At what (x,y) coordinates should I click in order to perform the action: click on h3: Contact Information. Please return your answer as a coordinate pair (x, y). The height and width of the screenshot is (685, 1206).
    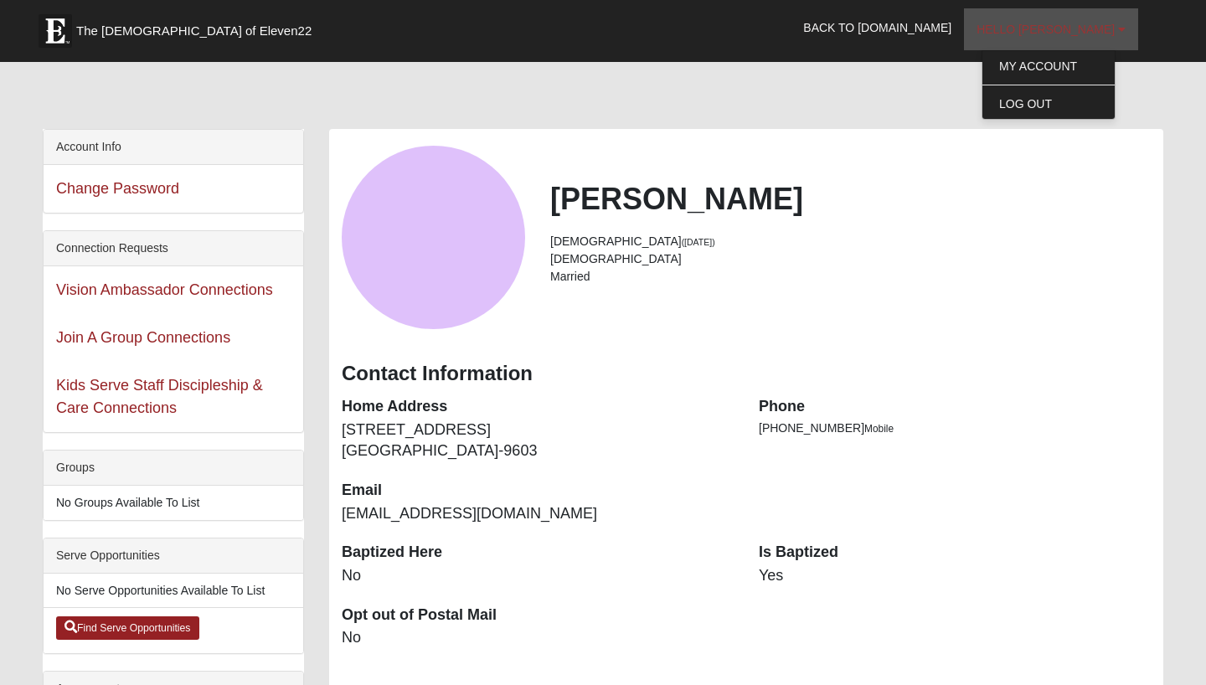
    Looking at the image, I should click on (746, 374).